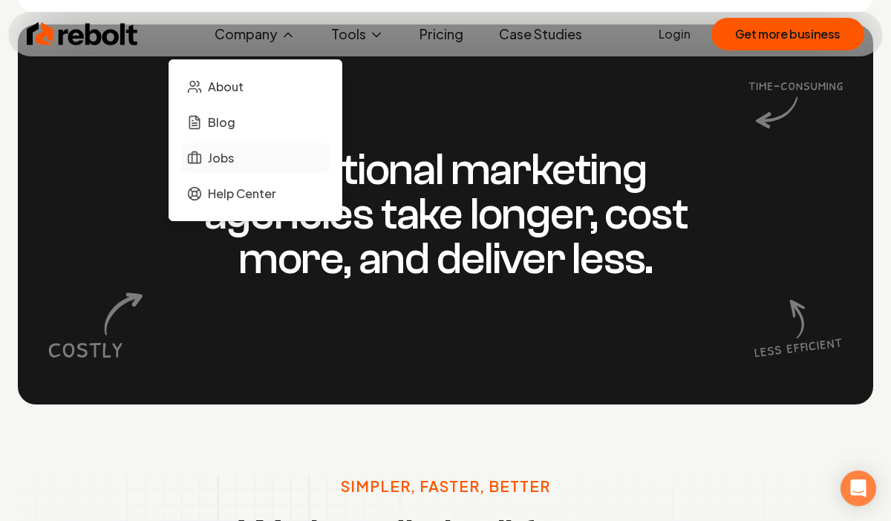  What do you see at coordinates (541, 34) in the screenshot?
I see `a: Case Studies` at bounding box center [541, 34].